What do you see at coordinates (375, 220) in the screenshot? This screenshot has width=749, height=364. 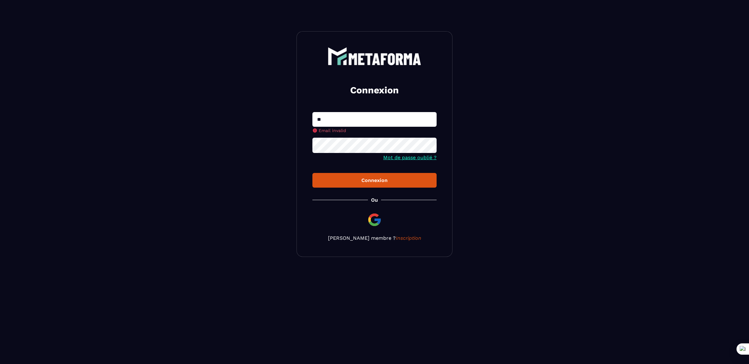 I see `img: google` at bounding box center [375, 220].